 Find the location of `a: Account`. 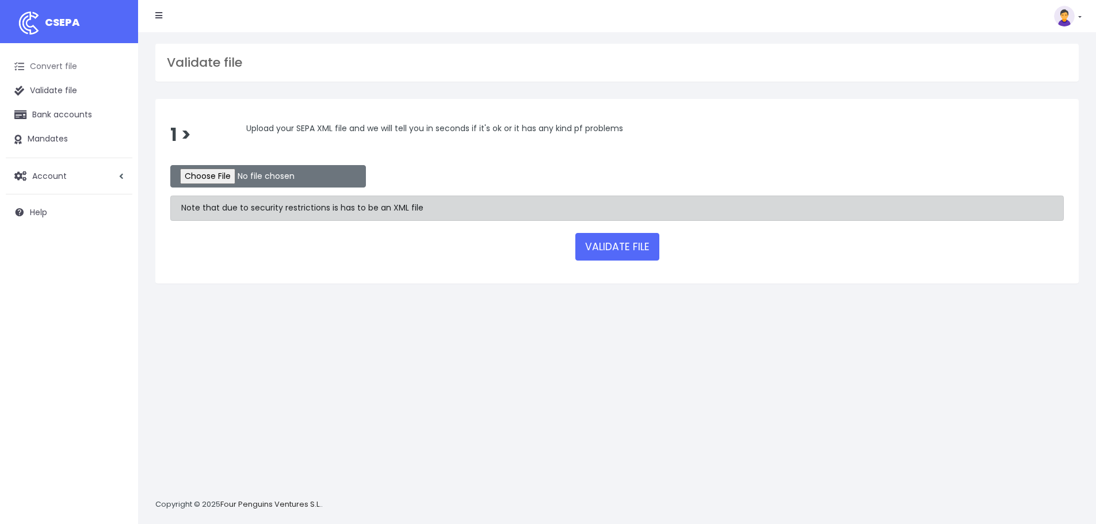

a: Account is located at coordinates (69, 176).